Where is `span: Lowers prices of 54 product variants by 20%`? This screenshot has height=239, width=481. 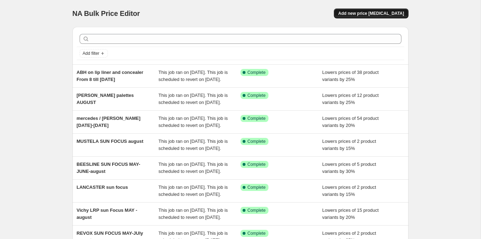
span: Lowers prices of 54 product variants by 20% is located at coordinates (350, 122).